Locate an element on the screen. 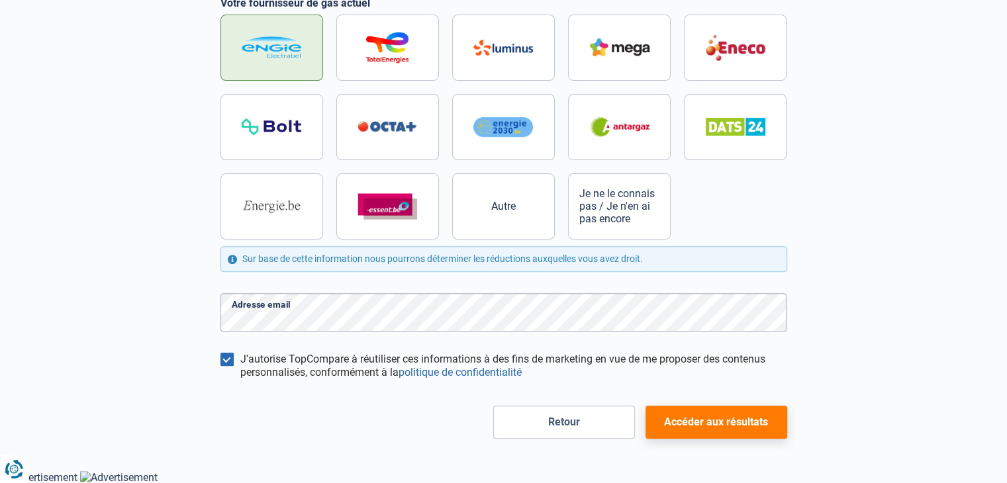 This screenshot has height=483, width=1007. img: Essent is located at coordinates (387, 207).